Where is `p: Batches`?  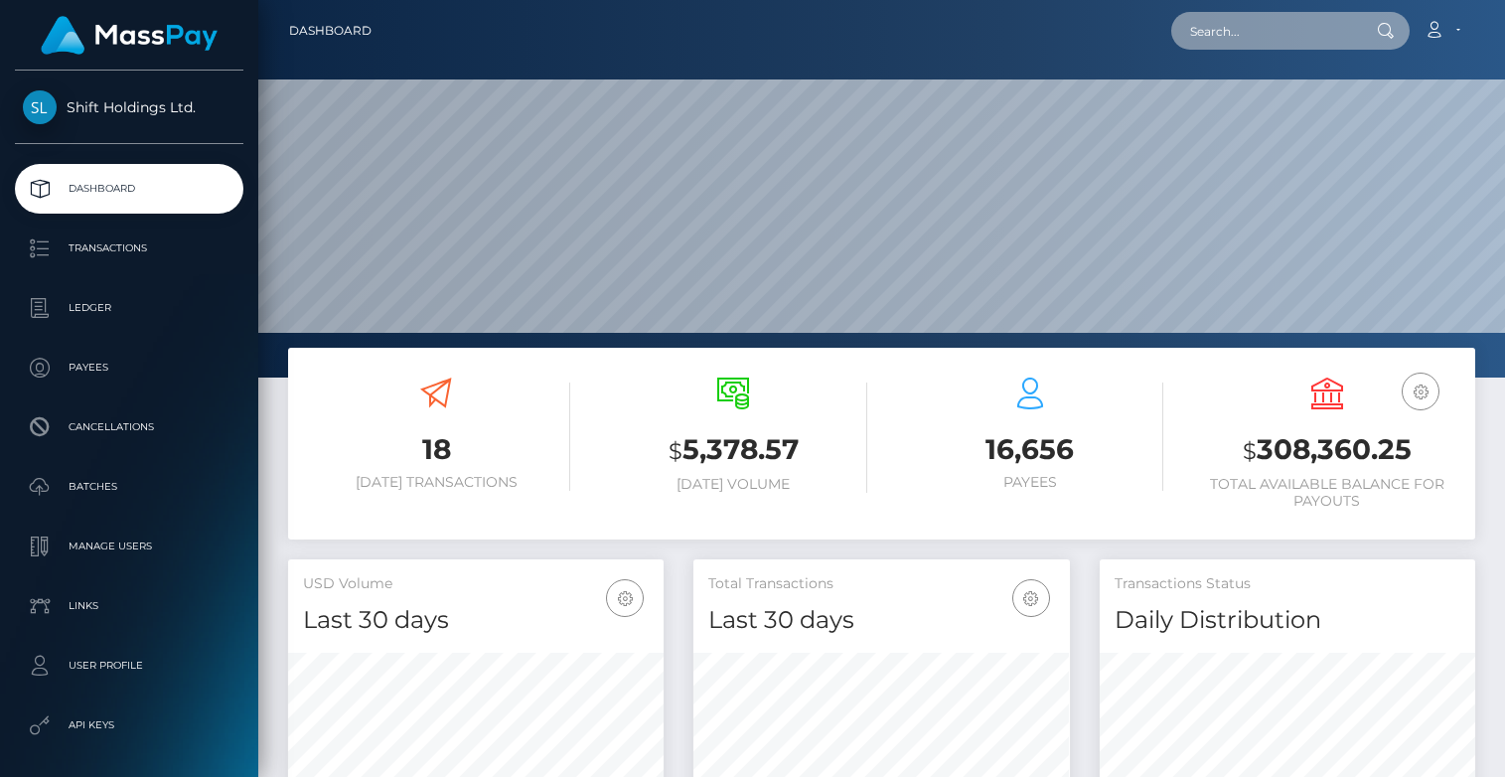 p: Batches is located at coordinates (129, 487).